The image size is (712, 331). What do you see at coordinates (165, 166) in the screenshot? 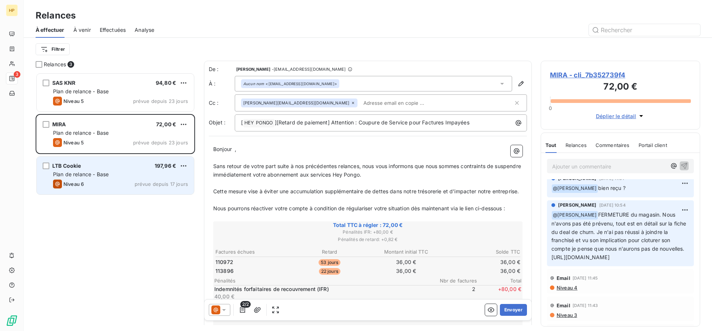
I see `span: 197,96 €` at bounding box center [165, 166].